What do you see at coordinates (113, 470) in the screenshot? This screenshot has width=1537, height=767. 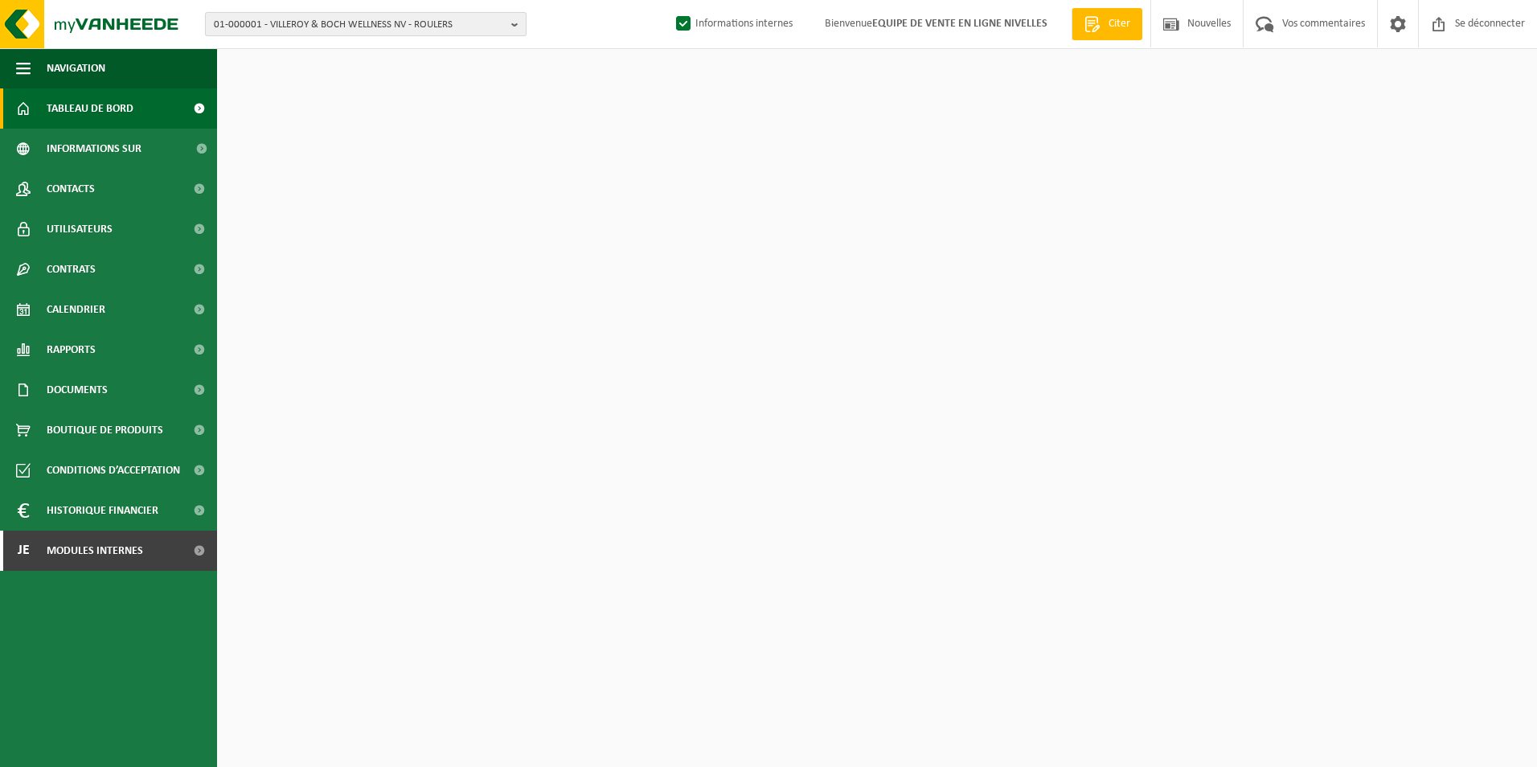 I see `span: Conditions d’acceptation` at bounding box center [113, 470].